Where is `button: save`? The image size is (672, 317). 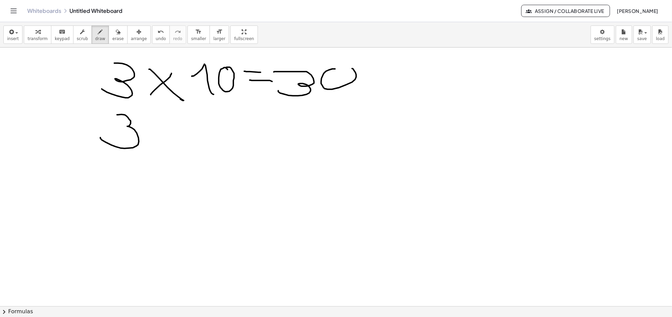 button: save is located at coordinates (642, 35).